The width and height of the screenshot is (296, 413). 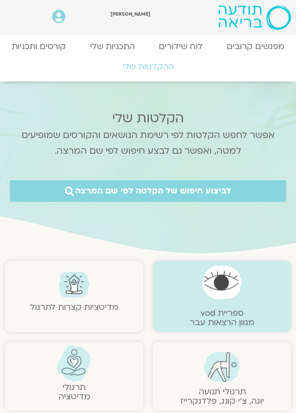 What do you see at coordinates (112, 46) in the screenshot?
I see `a: התכניות שלי` at bounding box center [112, 46].